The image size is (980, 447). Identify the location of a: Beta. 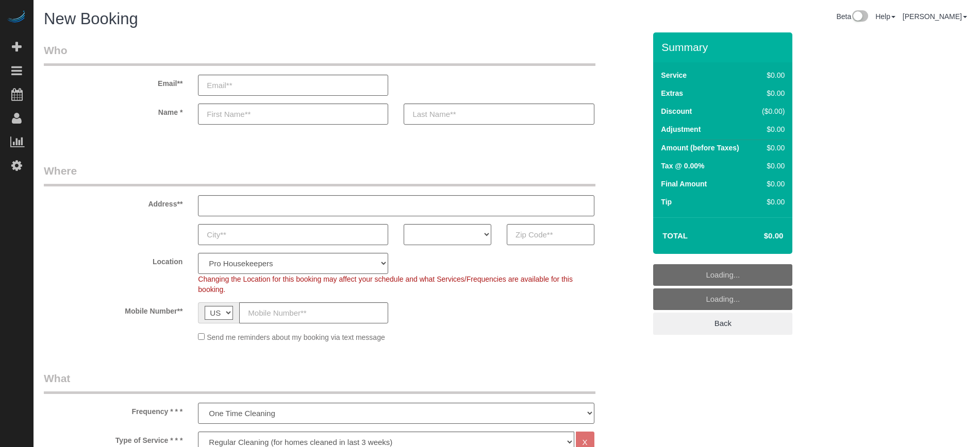
(852, 16).